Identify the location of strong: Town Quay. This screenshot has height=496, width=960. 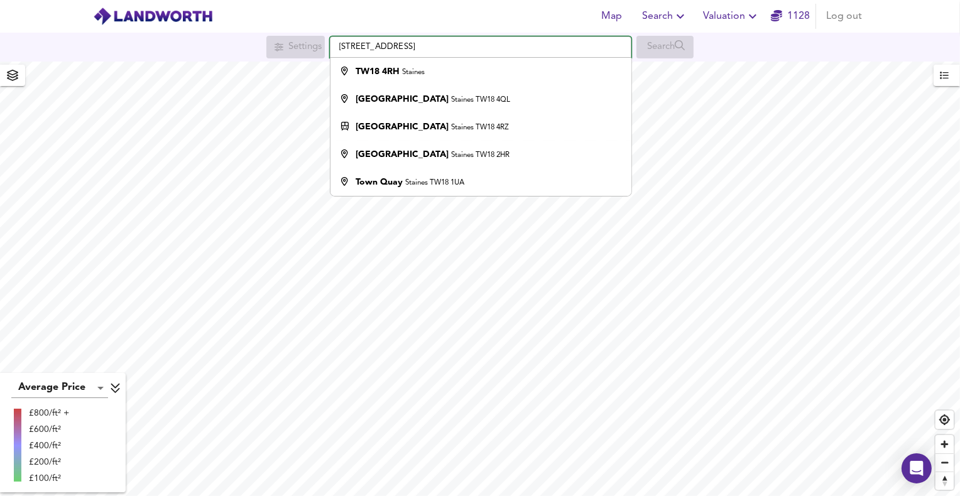
(379, 182).